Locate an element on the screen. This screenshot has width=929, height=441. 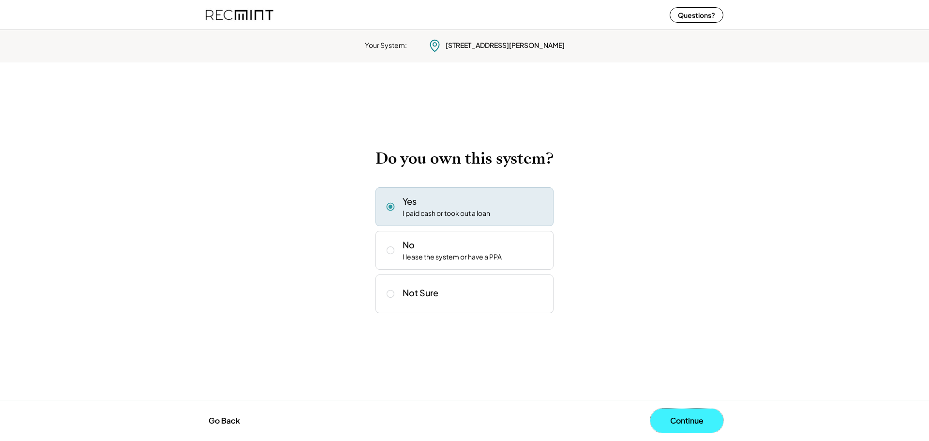
div: Not Sure is located at coordinates (421, 292).